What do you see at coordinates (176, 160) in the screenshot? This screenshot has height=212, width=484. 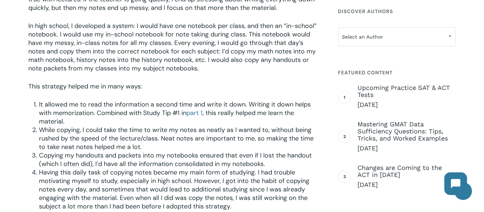 I see `span: Copying my handouts and packets into my notebooks ensured that even if I lost the handout (which ...` at bounding box center [176, 160].